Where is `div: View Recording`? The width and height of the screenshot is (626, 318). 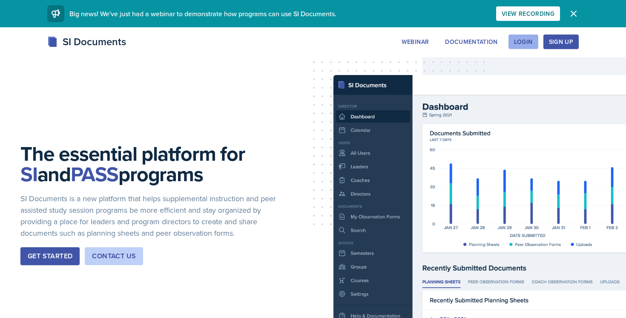
div: View Recording is located at coordinates (528, 14).